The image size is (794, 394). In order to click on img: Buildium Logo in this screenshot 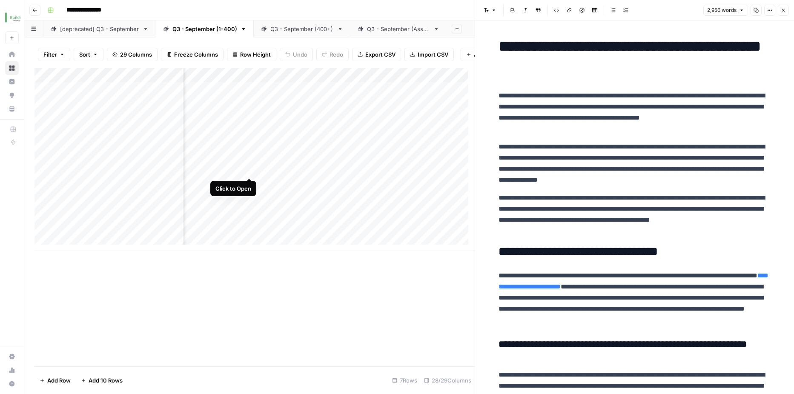, I will do `click(13, 17)`.